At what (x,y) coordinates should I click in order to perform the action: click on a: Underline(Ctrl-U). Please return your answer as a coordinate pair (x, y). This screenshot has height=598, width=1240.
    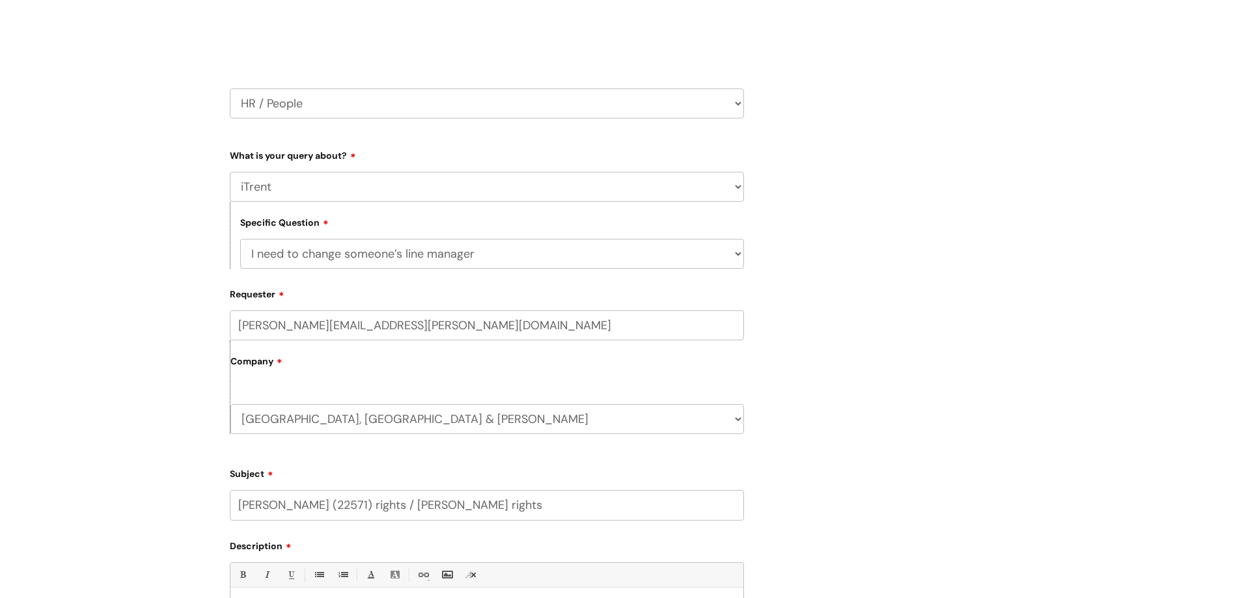
    Looking at the image, I should click on (290, 575).